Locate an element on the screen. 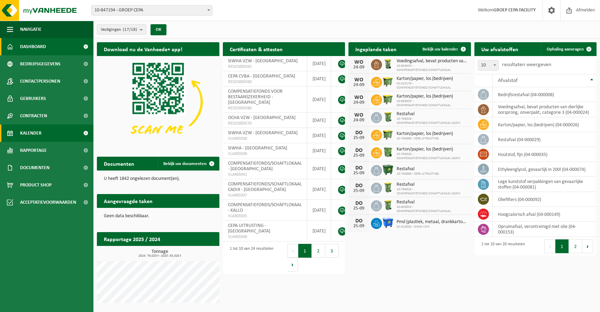  td: oliefilters (04-000092) is located at coordinates (545, 199).